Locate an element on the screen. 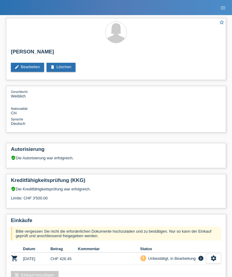 The height and width of the screenshot is (277, 232). i: star_border is located at coordinates (222, 22).